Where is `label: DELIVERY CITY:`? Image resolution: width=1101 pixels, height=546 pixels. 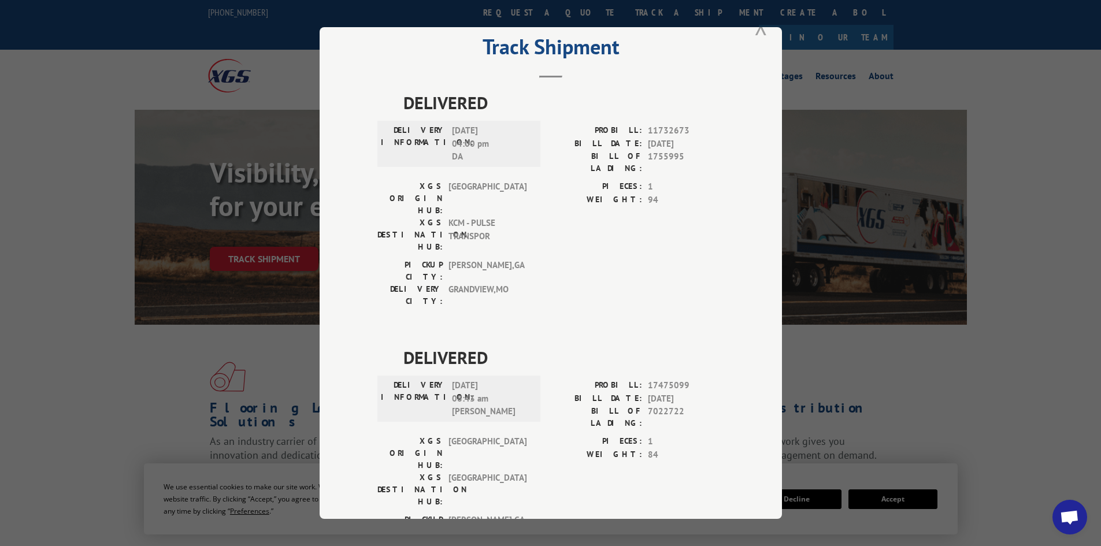 label: DELIVERY CITY: is located at coordinates (410, 295).